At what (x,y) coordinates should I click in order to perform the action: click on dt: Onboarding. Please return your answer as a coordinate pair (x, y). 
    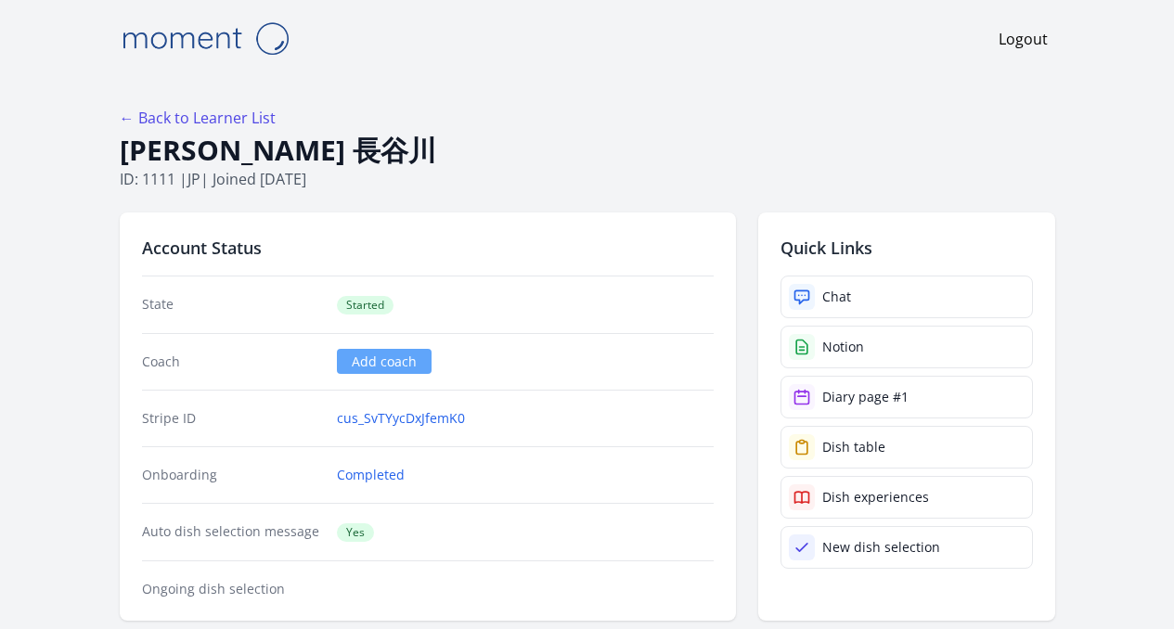
    Looking at the image, I should click on (232, 475).